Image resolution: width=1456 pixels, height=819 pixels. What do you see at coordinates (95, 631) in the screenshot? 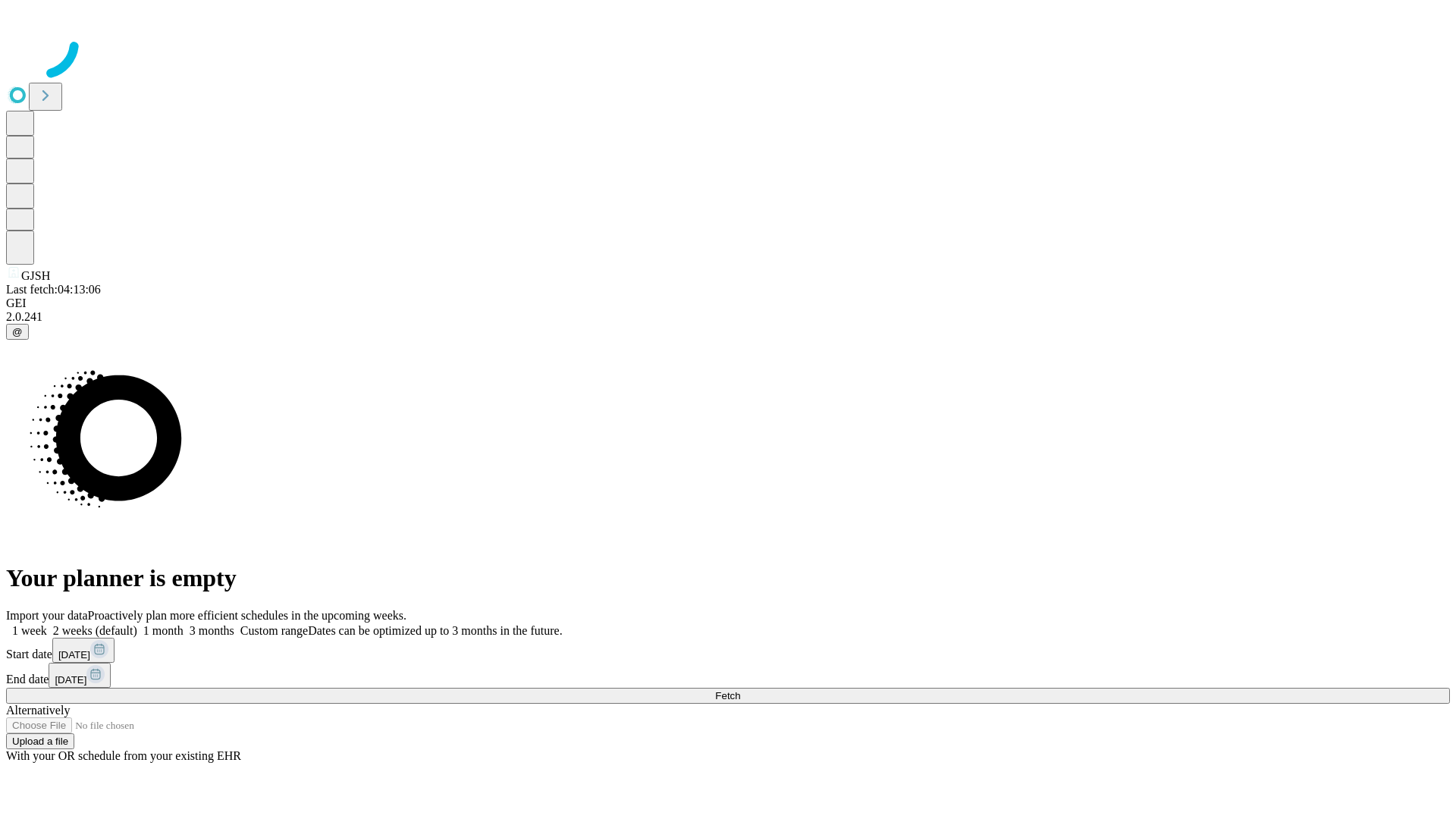
I see `span: 2 weeks (default)` at bounding box center [95, 631].